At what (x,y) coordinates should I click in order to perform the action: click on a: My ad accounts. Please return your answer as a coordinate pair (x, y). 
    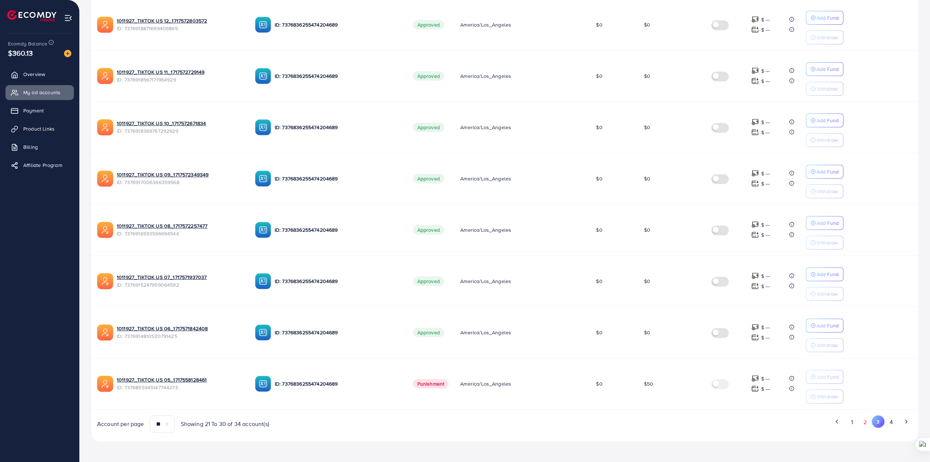
    Looking at the image, I should click on (40, 92).